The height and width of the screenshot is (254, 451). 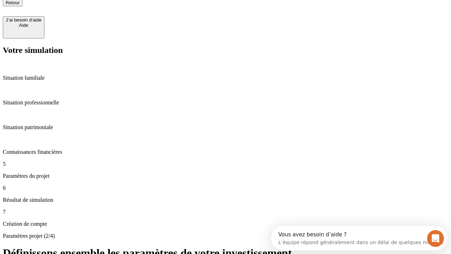 What do you see at coordinates (90, 9) in the screenshot?
I see `div: Vous avez besoin d’aide ?` at bounding box center [90, 9].